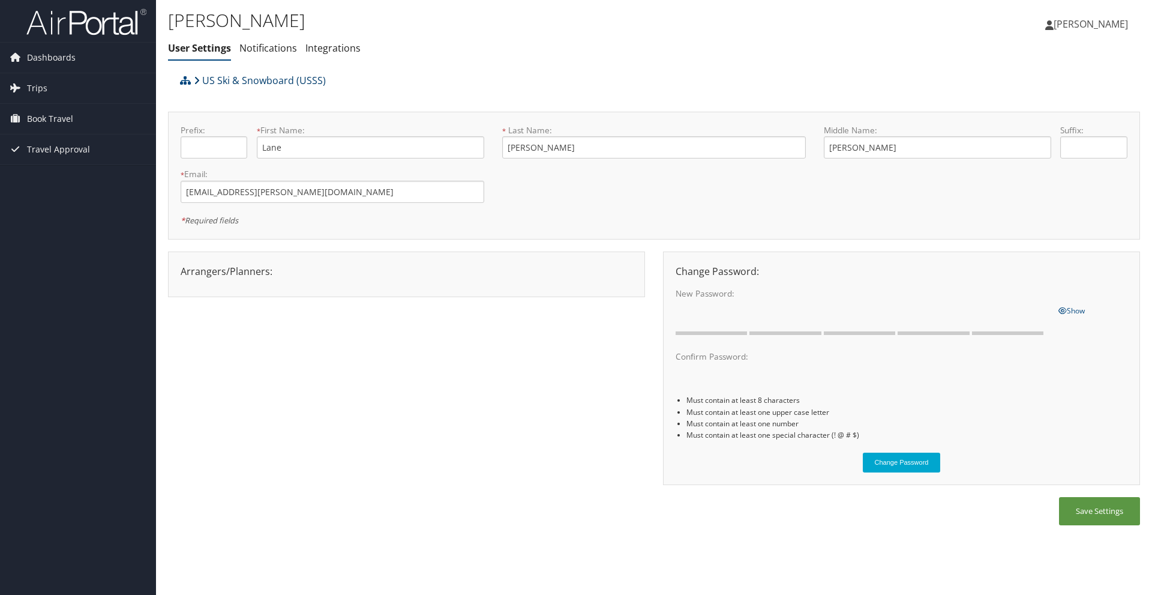 The image size is (1152, 595). Describe the element at coordinates (654, 130) in the screenshot. I see `label: Last Name:` at that location.